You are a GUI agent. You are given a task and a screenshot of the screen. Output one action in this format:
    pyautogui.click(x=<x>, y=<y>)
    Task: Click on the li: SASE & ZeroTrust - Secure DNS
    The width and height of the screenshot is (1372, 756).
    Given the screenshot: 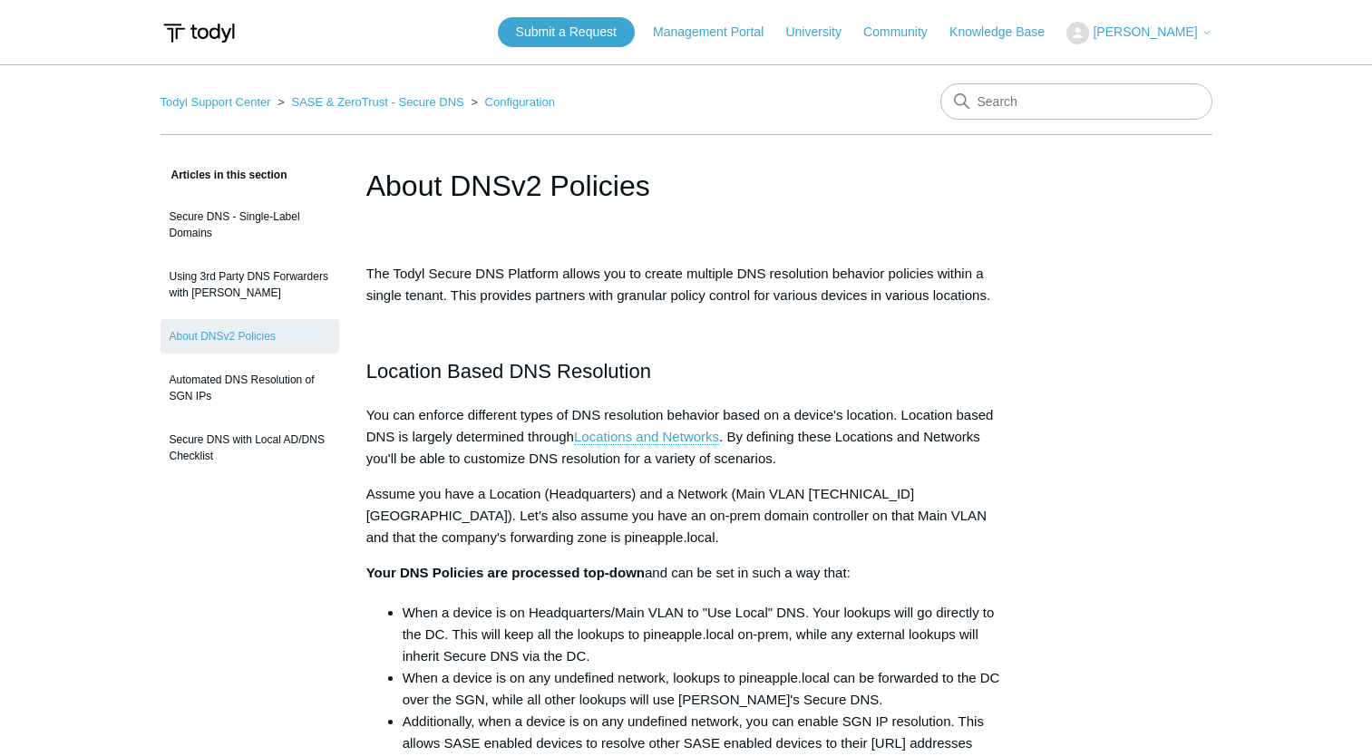 What is the action you would take?
    pyautogui.click(x=370, y=102)
    